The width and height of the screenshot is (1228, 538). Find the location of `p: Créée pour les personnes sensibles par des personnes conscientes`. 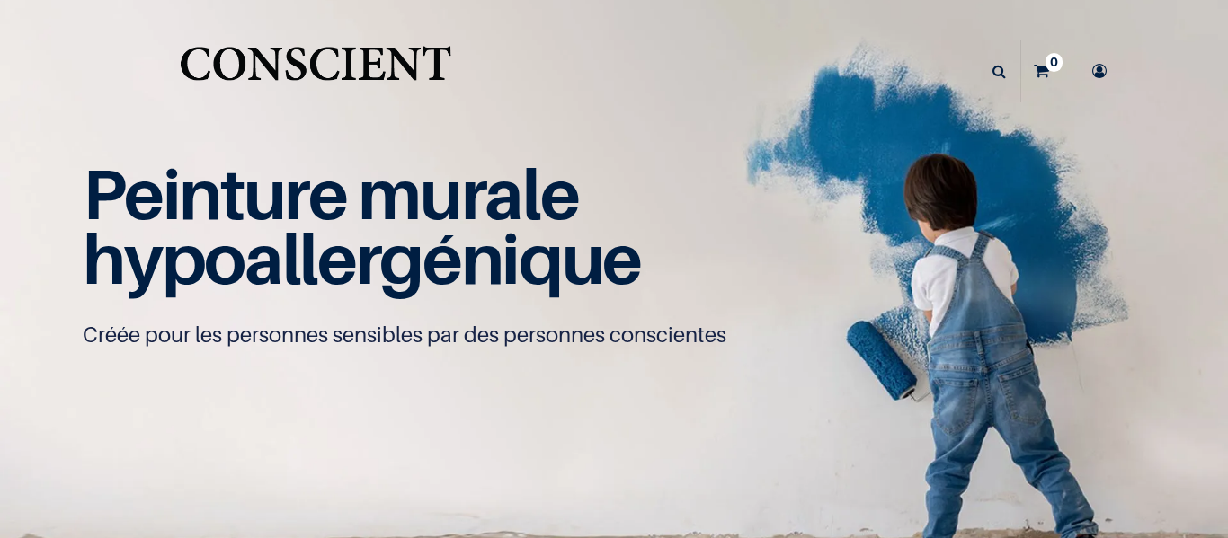

p: Créée pour les personnes sensibles par des personnes conscientes is located at coordinates (613, 335).